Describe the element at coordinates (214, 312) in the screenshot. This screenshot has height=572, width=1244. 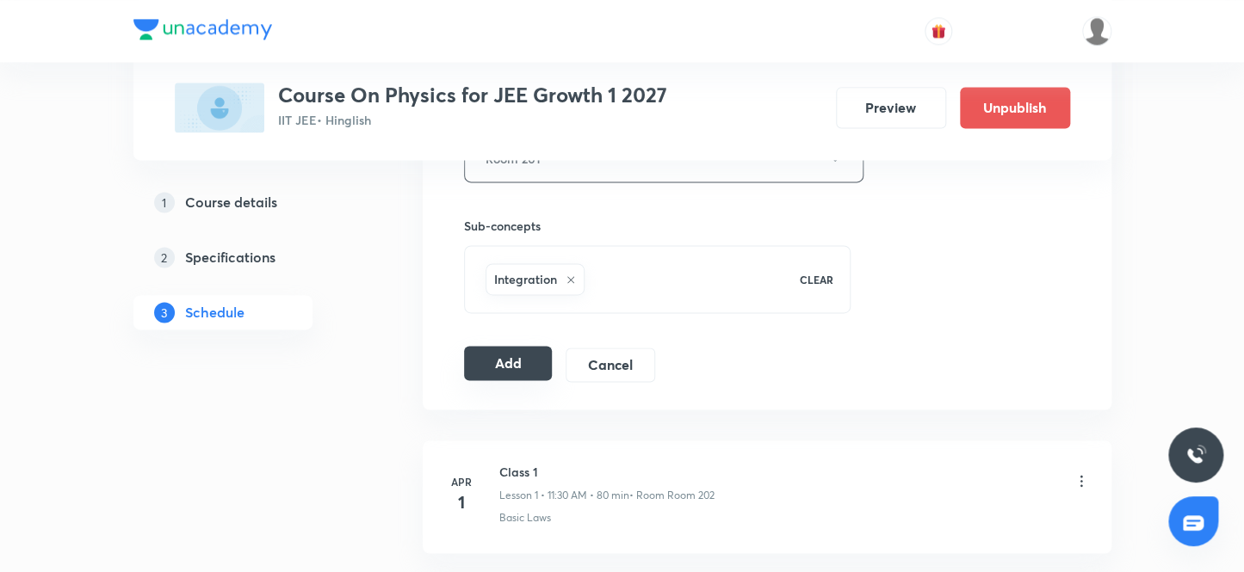
I see `h5: Schedule` at that location.